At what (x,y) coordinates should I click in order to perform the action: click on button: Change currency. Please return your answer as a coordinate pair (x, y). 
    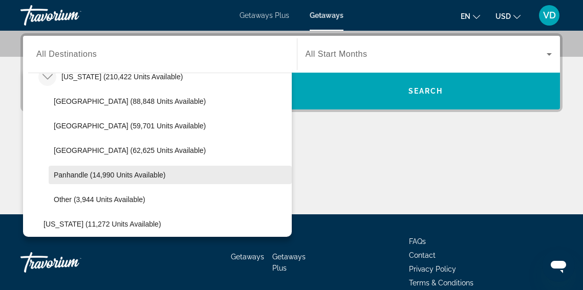
    Looking at the image, I should click on (507, 16).